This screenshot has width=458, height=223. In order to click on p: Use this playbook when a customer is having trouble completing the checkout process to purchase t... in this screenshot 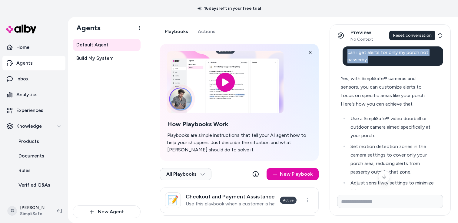, I will do `click(230, 204)`.